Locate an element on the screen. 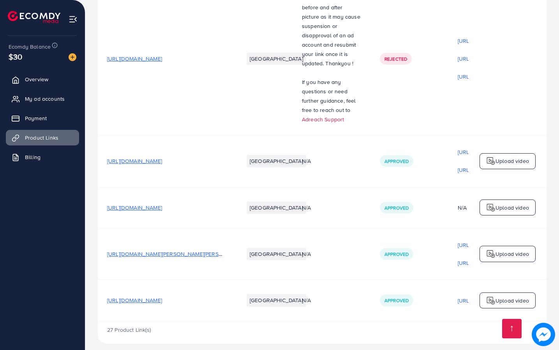 The image size is (559, 350). a: Product Links is located at coordinates (42, 138).